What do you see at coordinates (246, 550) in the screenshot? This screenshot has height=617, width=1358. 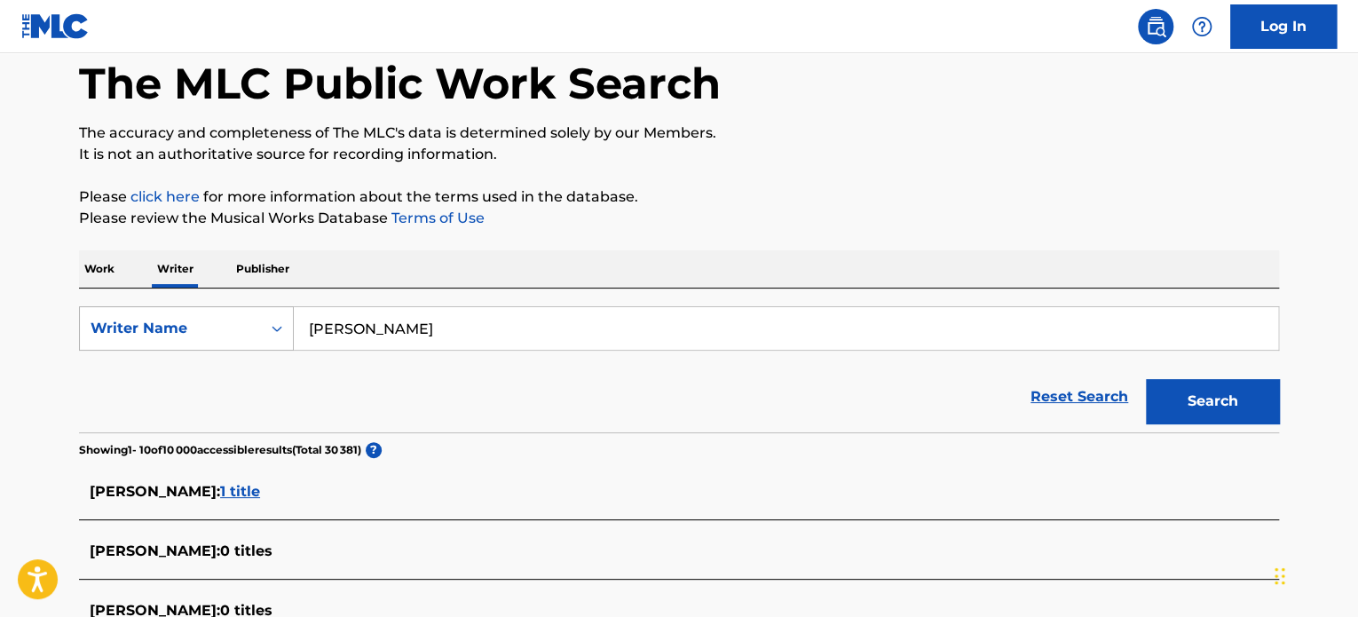 I see `span: 0 titles` at bounding box center [246, 550].